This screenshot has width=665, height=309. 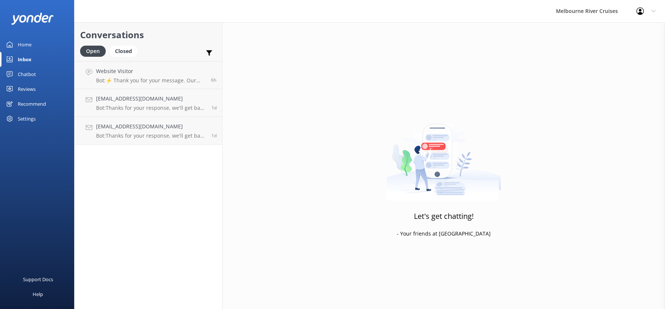 What do you see at coordinates (27, 119) in the screenshot?
I see `div: Settings` at bounding box center [27, 119].